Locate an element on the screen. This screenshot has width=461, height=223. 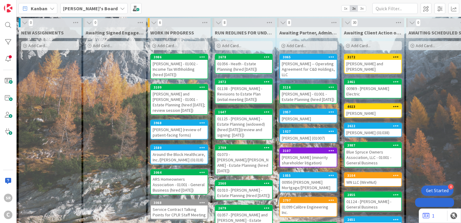
div: 4 is located at coordinates (451, 186).